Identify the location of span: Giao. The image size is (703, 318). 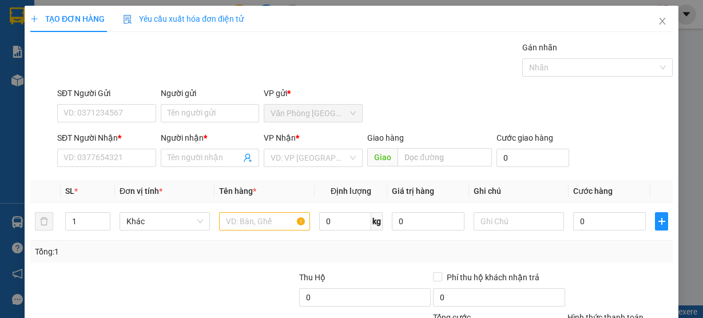
(382, 157).